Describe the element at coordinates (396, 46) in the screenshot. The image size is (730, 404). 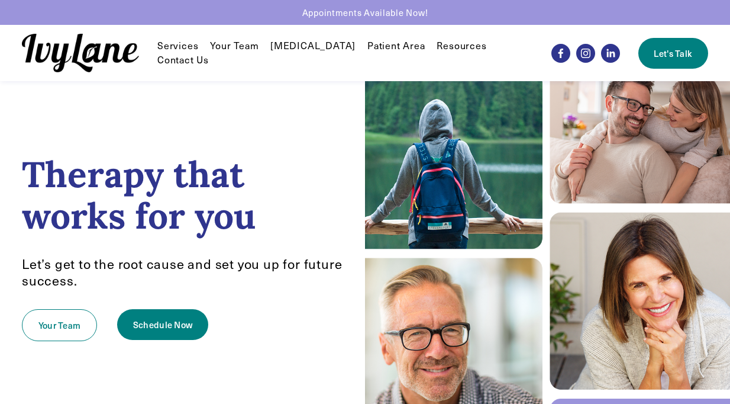
I see `a: Patient Area` at that location.